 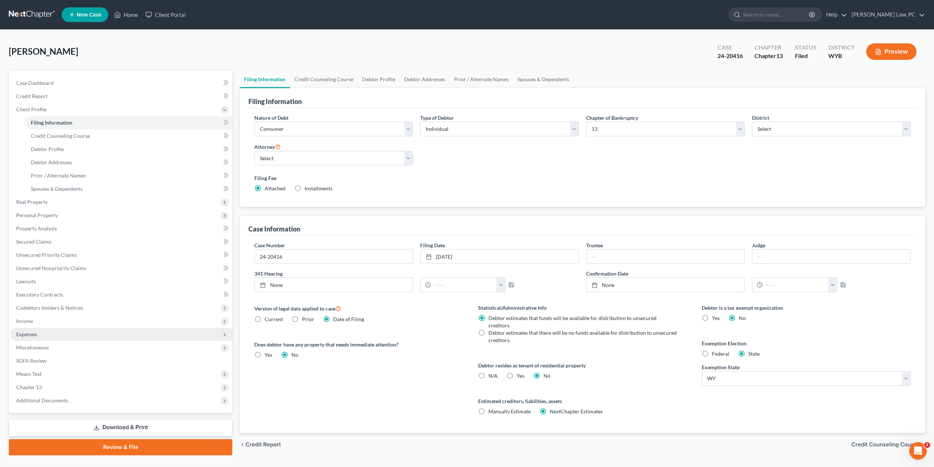 What do you see at coordinates (126, 15) in the screenshot?
I see `a: Home` at bounding box center [126, 15].